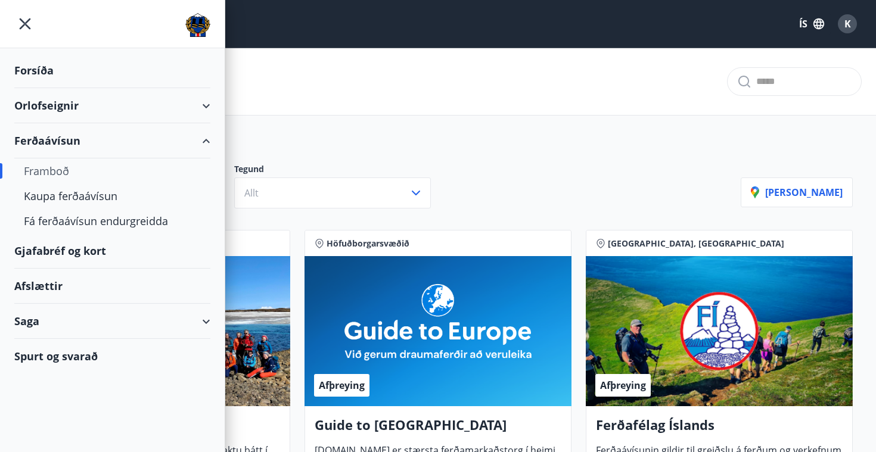  Describe the element at coordinates (112, 251) in the screenshot. I see `div: Gjafabréf og kort` at that location.